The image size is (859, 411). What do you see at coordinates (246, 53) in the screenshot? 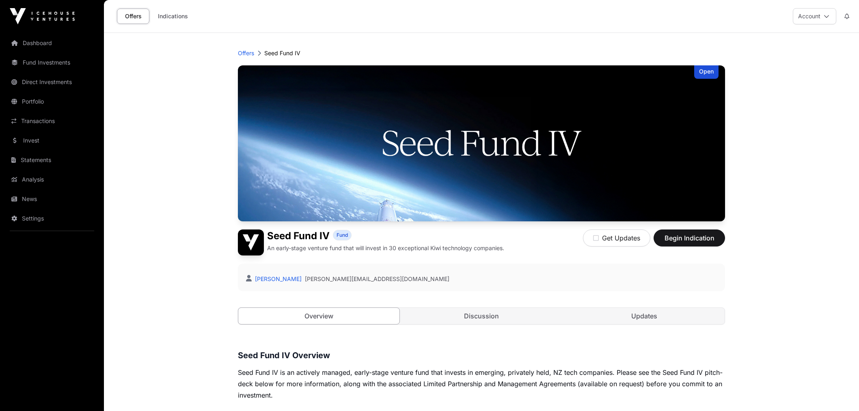
I see `p: Offers` at bounding box center [246, 53].